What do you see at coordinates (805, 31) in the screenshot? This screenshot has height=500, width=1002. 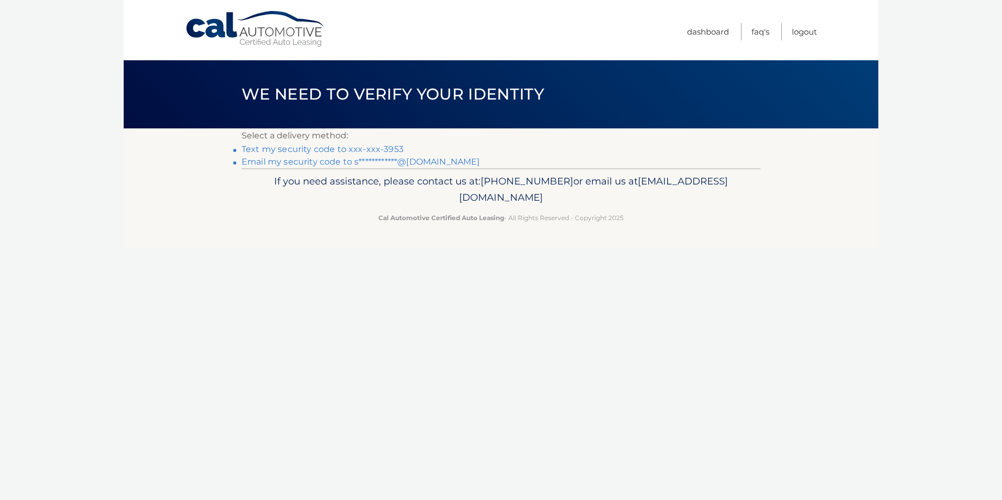 I see `a: Logout` at bounding box center [805, 31].